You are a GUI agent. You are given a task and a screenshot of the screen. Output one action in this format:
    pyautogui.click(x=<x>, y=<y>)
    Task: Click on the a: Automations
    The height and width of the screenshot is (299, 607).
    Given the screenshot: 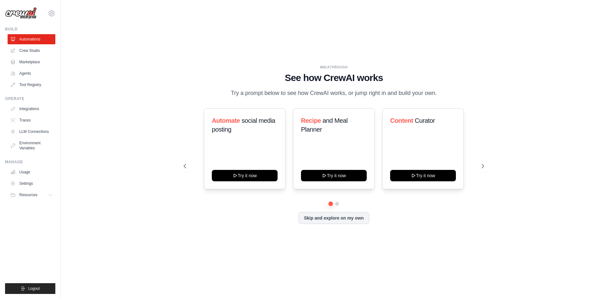 What is the action you would take?
    pyautogui.click(x=31, y=39)
    